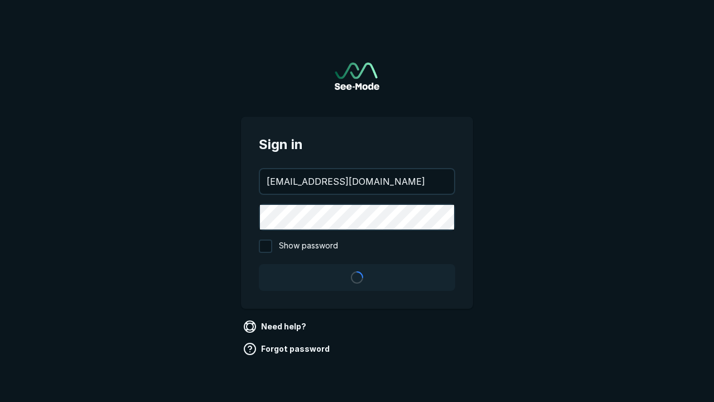 Image resolution: width=714 pixels, height=402 pixels. What do you see at coordinates (357, 76) in the screenshot?
I see `a: Go to sign in` at bounding box center [357, 76].